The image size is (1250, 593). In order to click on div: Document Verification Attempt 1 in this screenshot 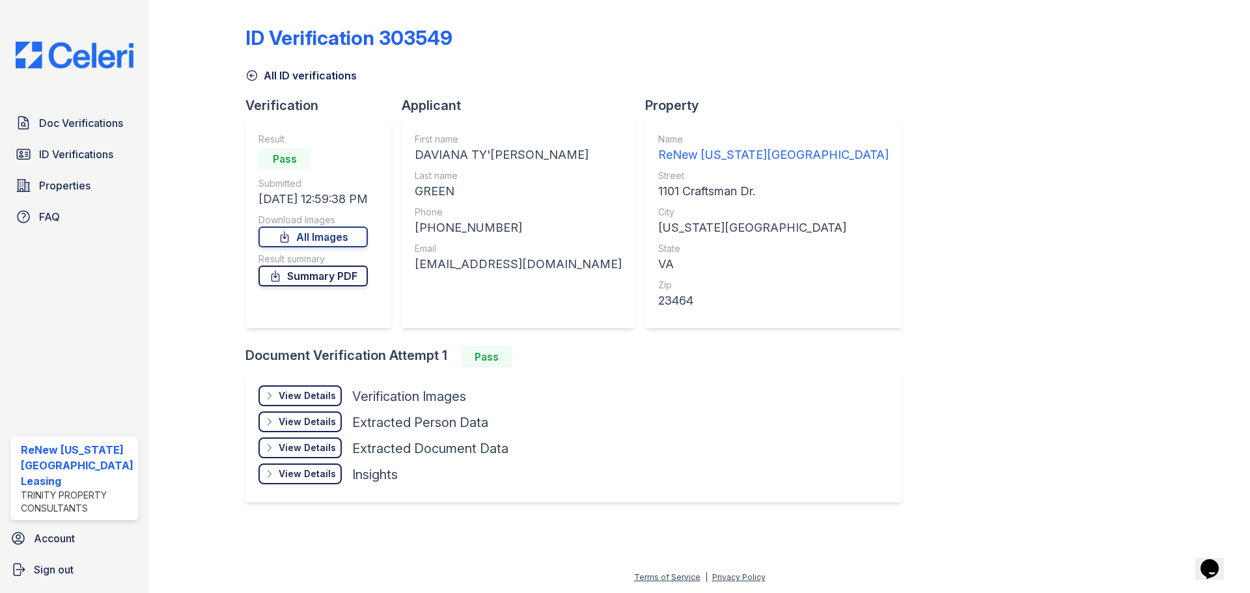, I will do `click(579, 357)`.